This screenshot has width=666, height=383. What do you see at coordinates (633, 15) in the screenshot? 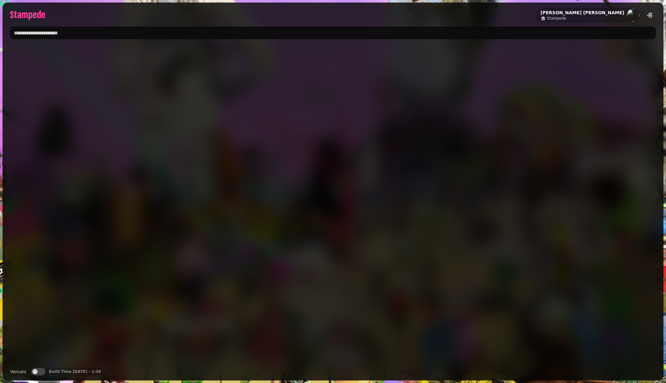
I see `img: aHR0cHM6Ly93d3cuZ3JhdmF0YXIuY29tL2F2YXRhci81ZjI2MzEzYWU4MzJiMzEwZWEyNzlmYWY0NDUxM2M3NT9zPTE1MCZkP...` at bounding box center [633, 15].